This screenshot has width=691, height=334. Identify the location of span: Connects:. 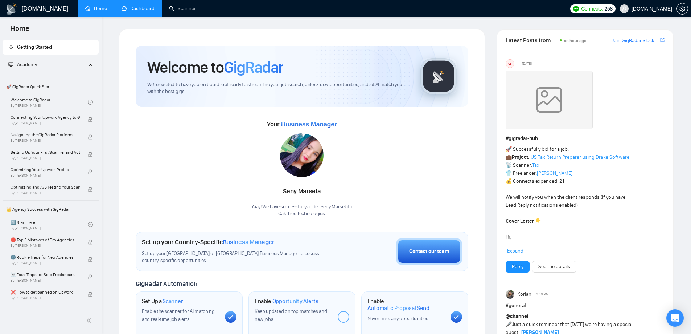
(592, 9).